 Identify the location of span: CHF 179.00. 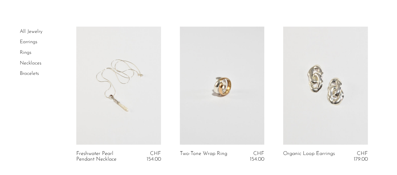
(360, 157).